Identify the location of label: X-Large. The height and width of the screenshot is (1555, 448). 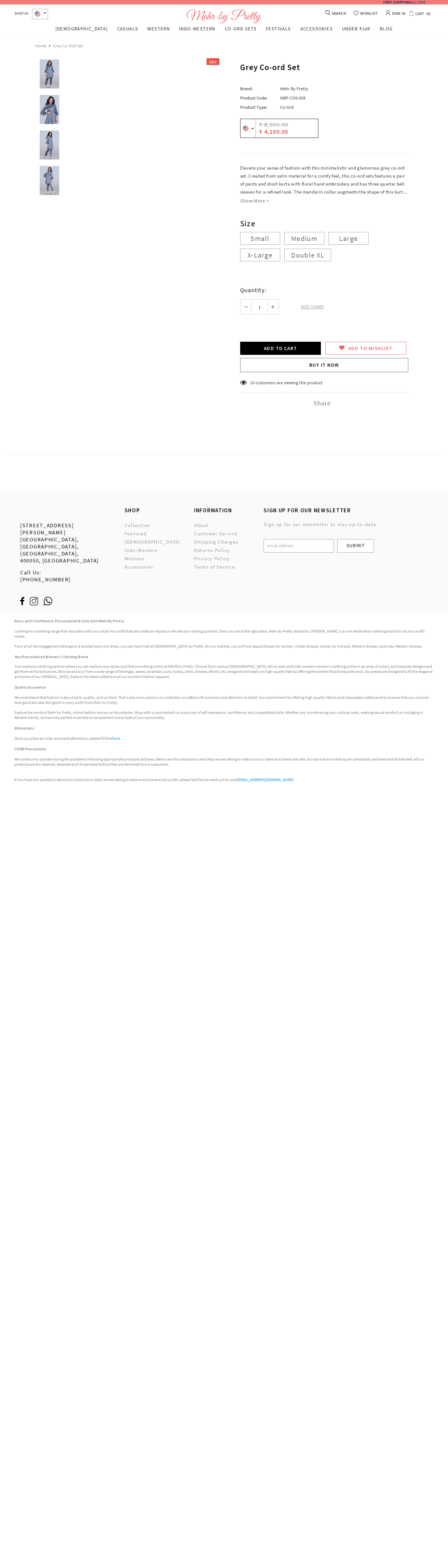
(260, 255).